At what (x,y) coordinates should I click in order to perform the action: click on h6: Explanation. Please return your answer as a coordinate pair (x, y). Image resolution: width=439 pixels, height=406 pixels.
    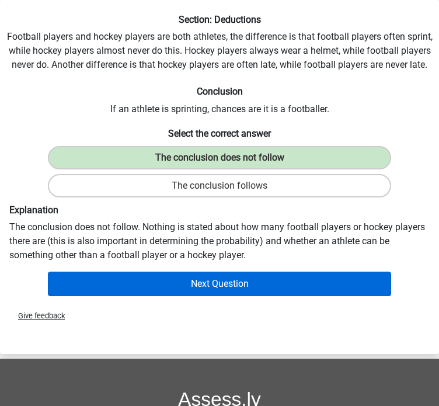
    Looking at the image, I should click on (220, 210).